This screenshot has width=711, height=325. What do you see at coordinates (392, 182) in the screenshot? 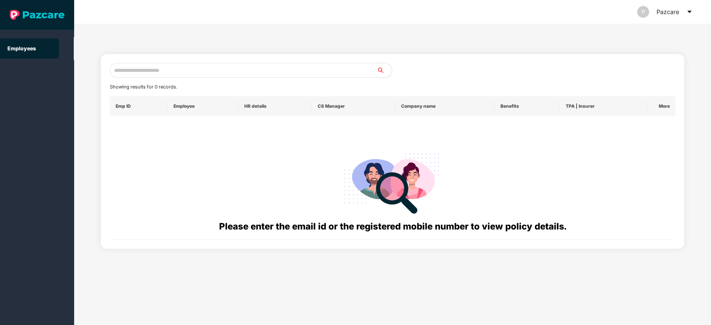
I see `img: svg+xml;base64,PHN2ZyB4bWxucz0iaHR0cDovL3d3dy53My5vcmcvMjAwMC9zdmciIHdpZHRoPSIyODgiIGhlaWdodD0iMj...` at bounding box center [392, 182].